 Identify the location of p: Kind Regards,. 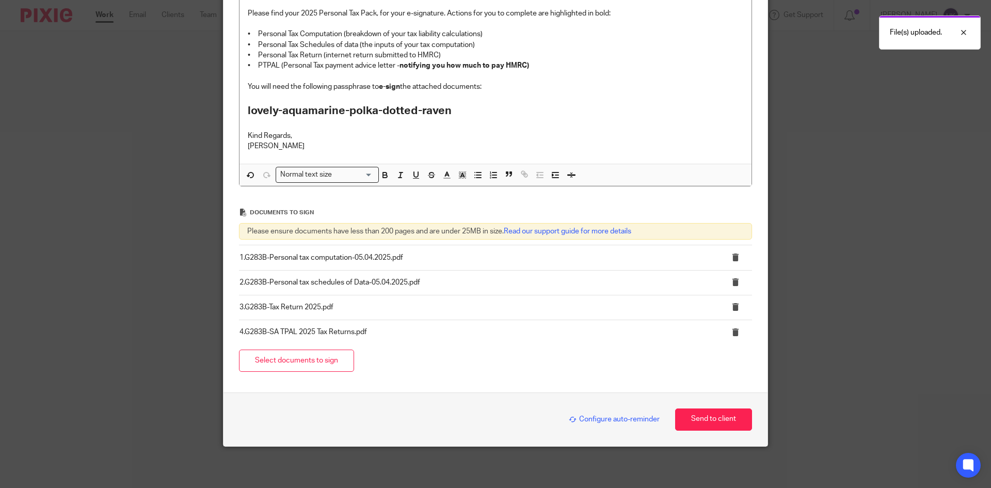
(496, 136).